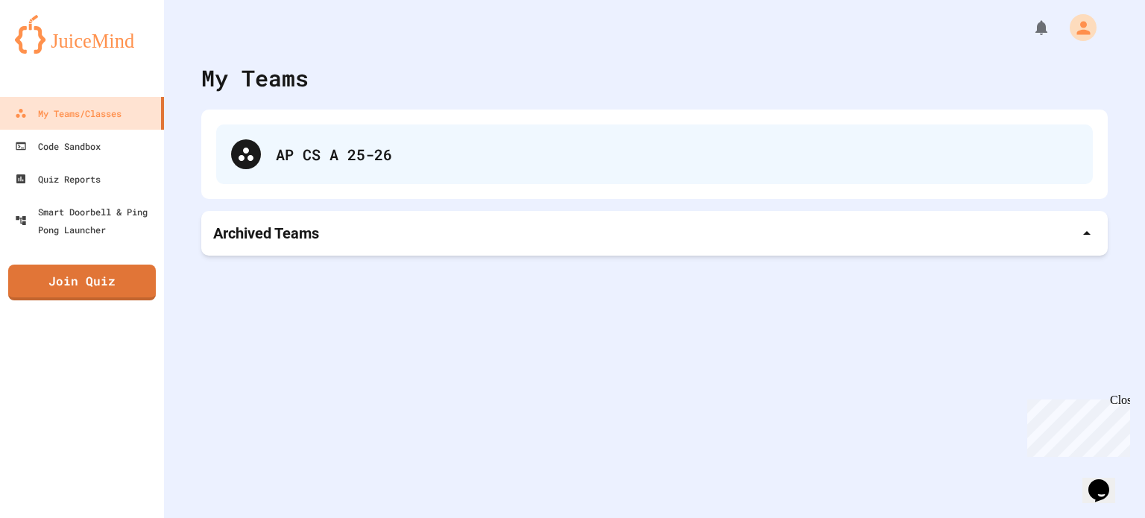  I want to click on div: My Account, so click(1077, 28).